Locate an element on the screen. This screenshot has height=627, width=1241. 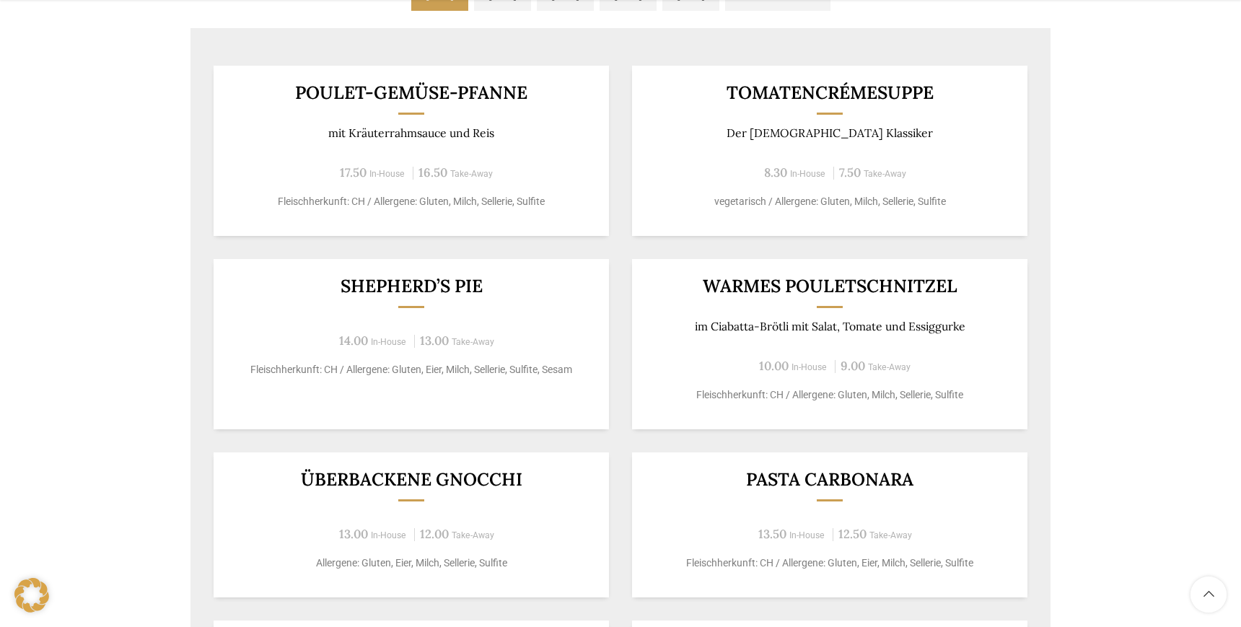
span: 17.50 is located at coordinates (353, 172).